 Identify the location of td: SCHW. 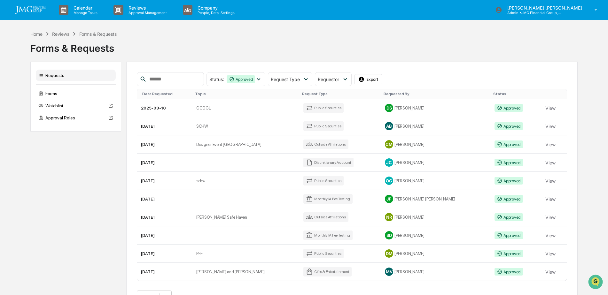
(246, 126).